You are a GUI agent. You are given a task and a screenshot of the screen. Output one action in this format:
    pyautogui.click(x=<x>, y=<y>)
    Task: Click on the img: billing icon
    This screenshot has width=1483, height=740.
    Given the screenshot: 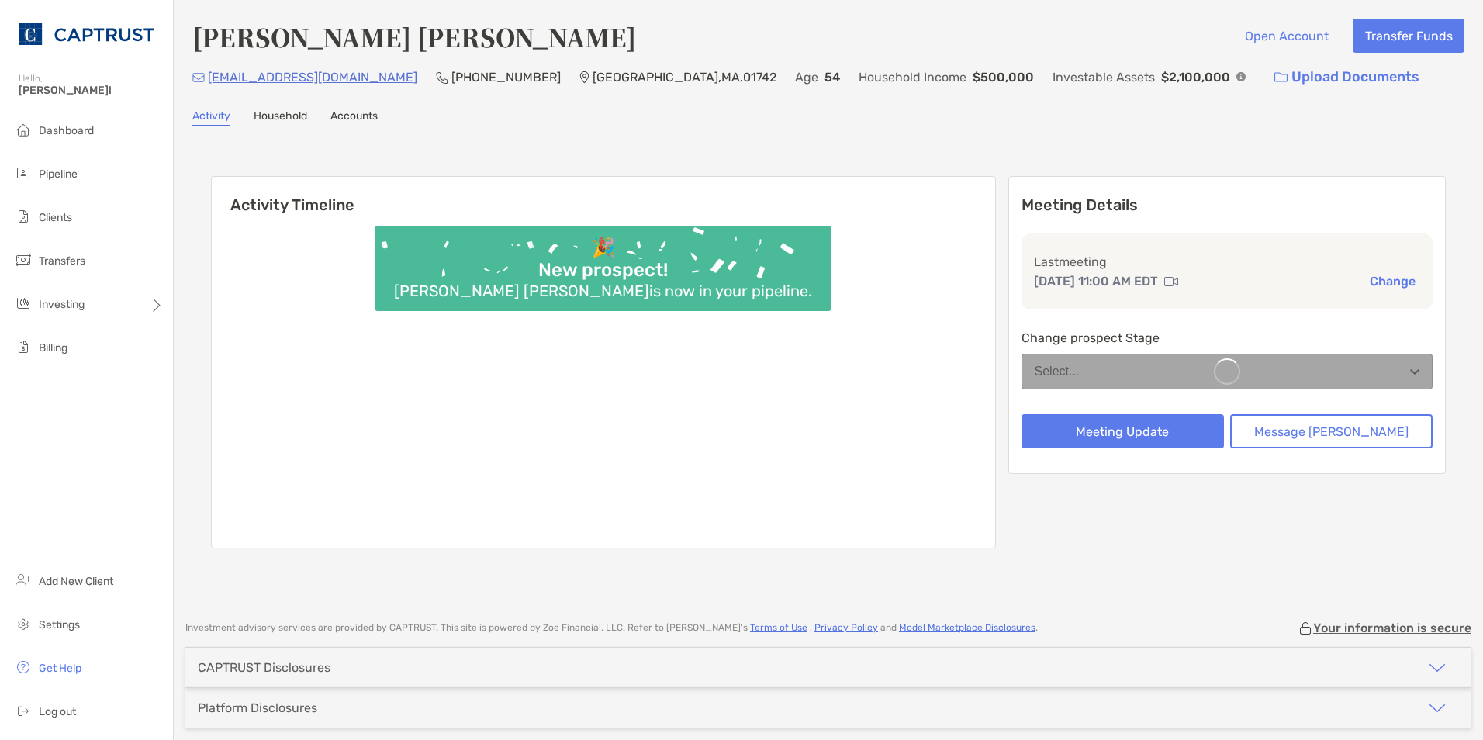 What is the action you would take?
    pyautogui.click(x=23, y=347)
    